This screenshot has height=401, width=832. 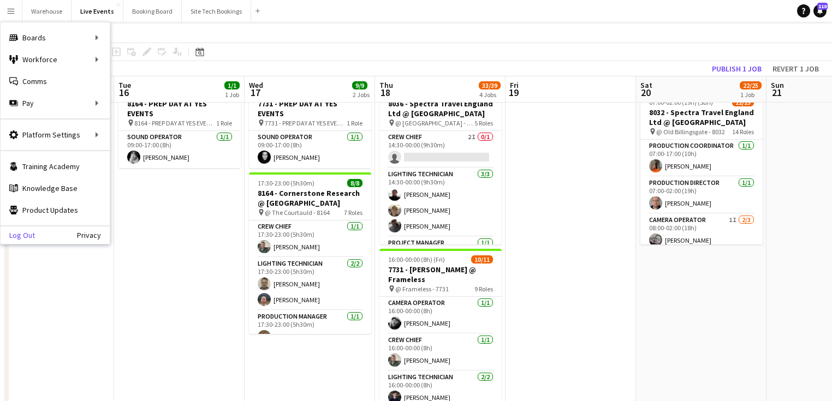 What do you see at coordinates (353, 212) in the screenshot?
I see `span: 7 Roles` at bounding box center [353, 212].